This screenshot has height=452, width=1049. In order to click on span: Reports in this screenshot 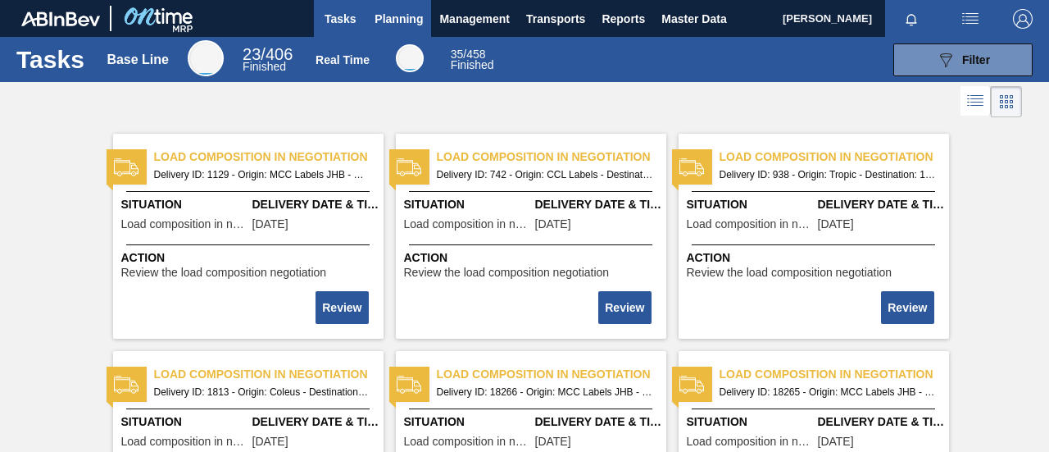, I will do `click(623, 19)`.